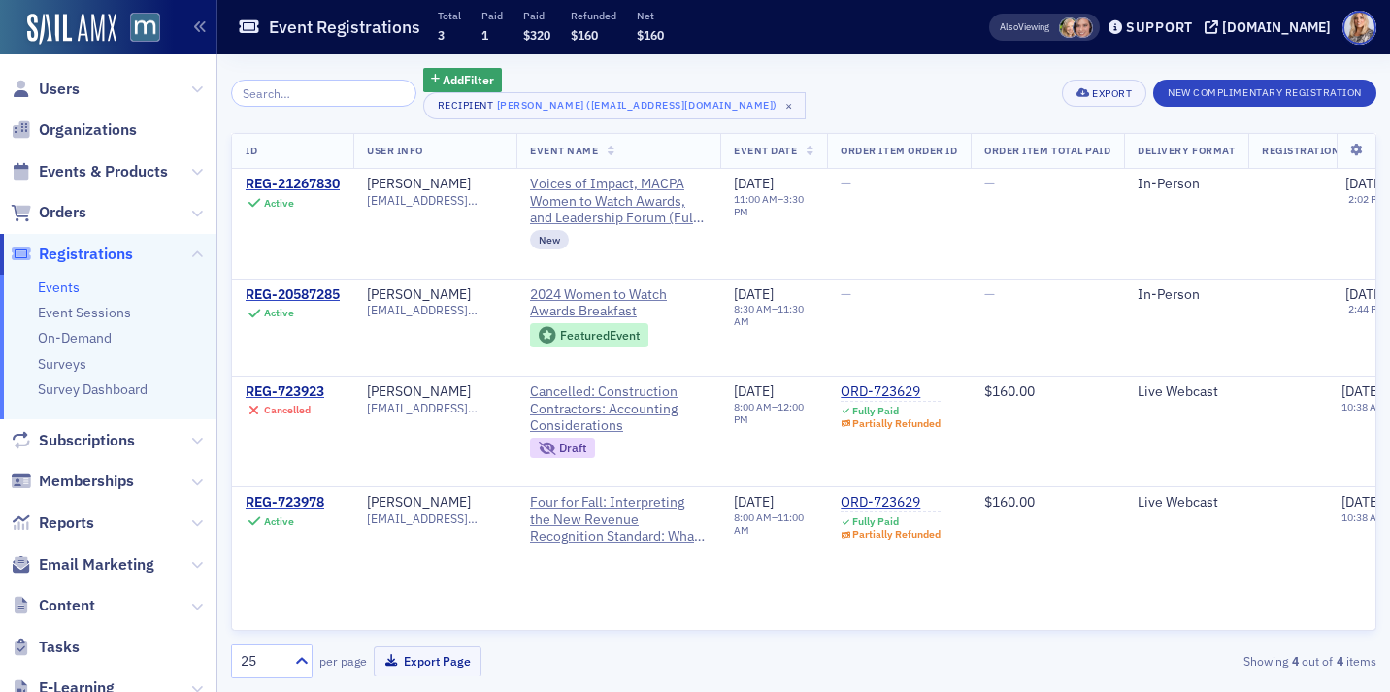 This screenshot has height=692, width=1390. Describe the element at coordinates (52, 523) in the screenshot. I see `a: Reports` at that location.